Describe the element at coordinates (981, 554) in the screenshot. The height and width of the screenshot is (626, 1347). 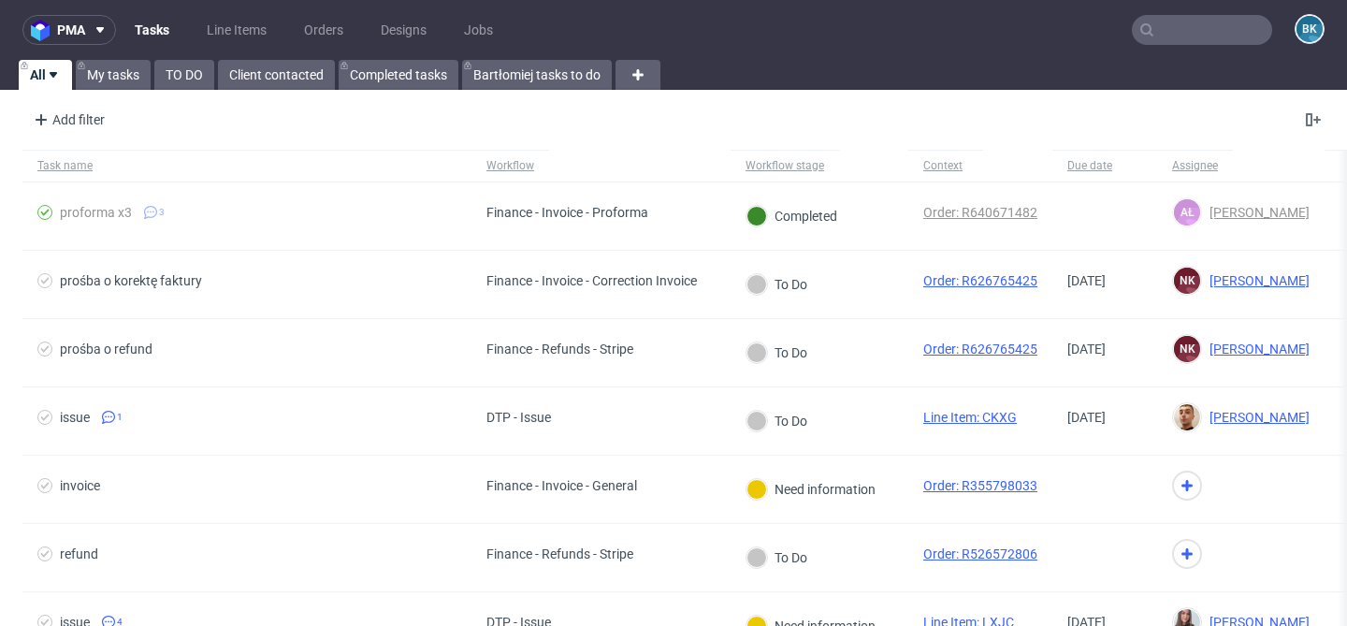
I see `a: Order: R526572806` at that location.